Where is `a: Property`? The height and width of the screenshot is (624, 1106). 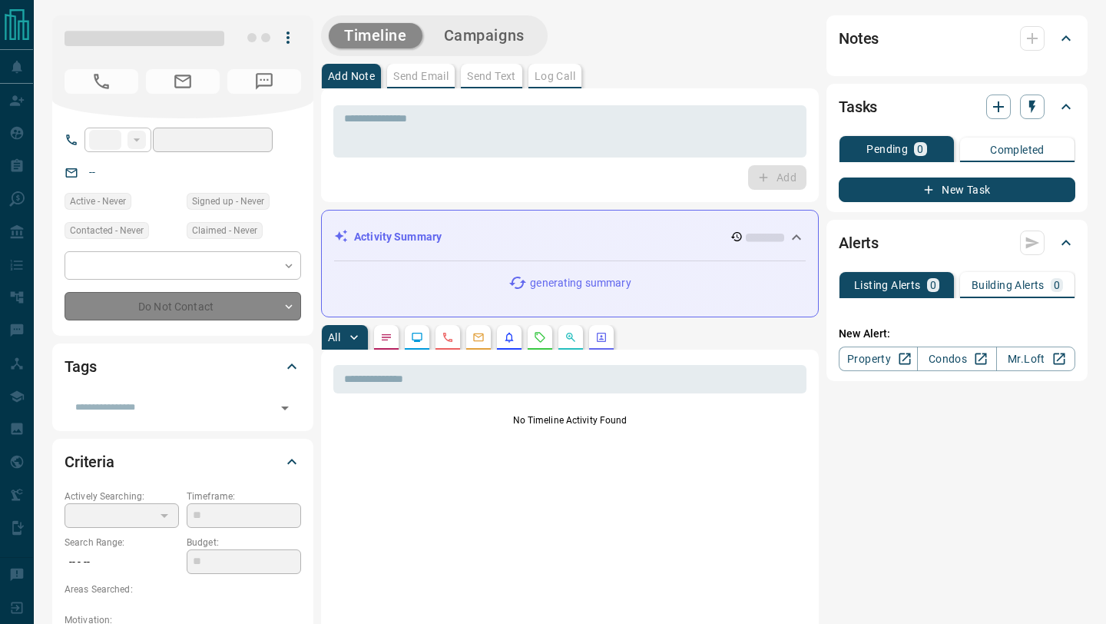 a: Property is located at coordinates (878, 359).